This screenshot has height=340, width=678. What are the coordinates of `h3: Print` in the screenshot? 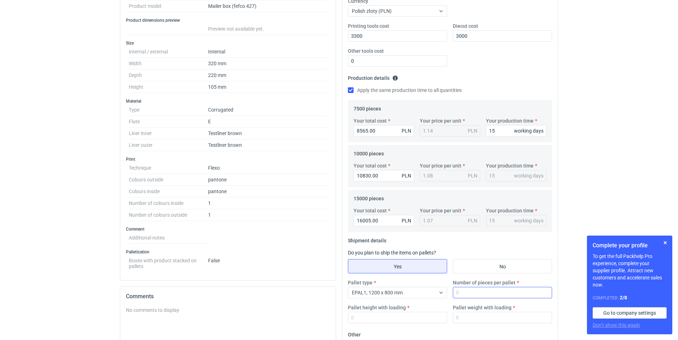 It's located at (228, 159).